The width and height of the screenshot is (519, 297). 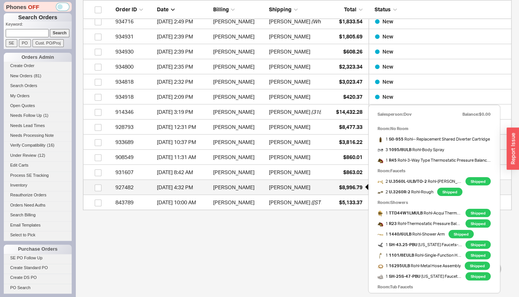 What do you see at coordinates (380, 192) in the screenshot?
I see `img: W_U3260R2_L_21007_1_nzcrxv` at bounding box center [380, 192].